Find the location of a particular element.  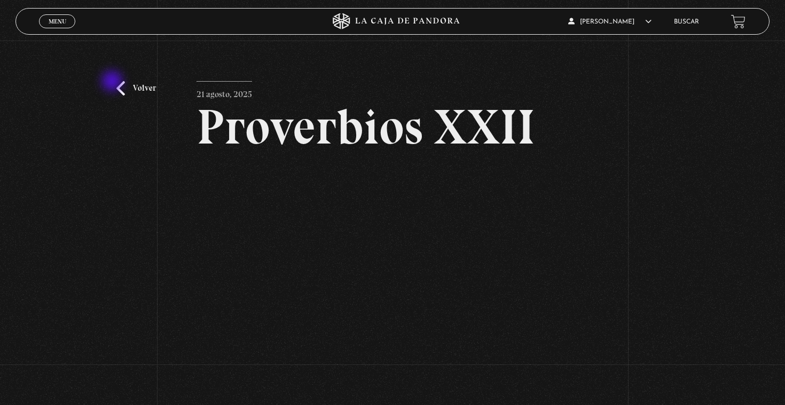

p: 21 agosto, 2025 is located at coordinates (224, 92).